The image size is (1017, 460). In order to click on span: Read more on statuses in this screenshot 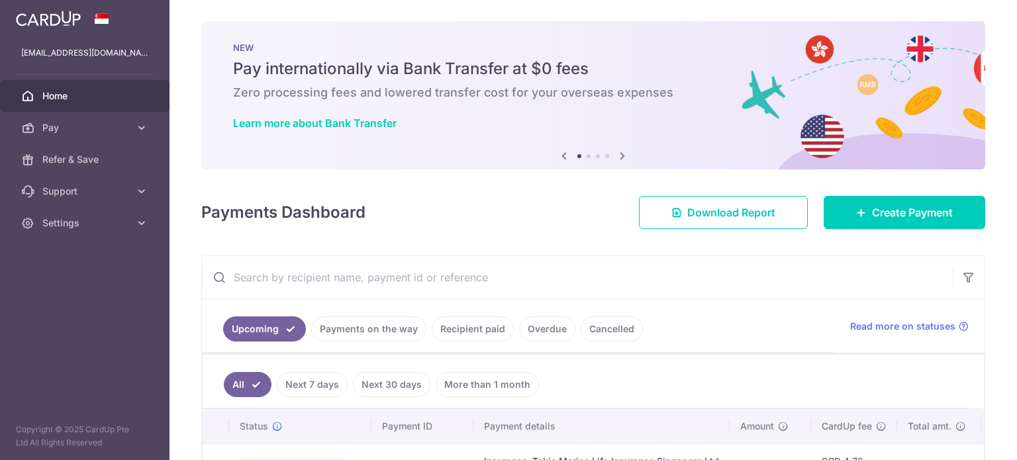, I will do `click(902, 326)`.